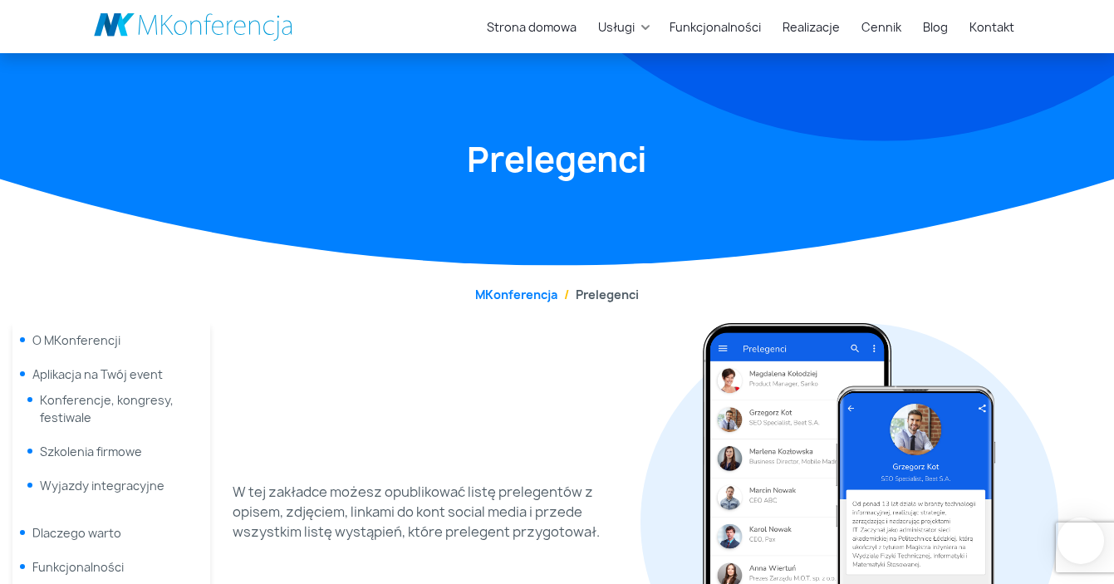  What do you see at coordinates (811, 27) in the screenshot?
I see `a: Realizacje` at bounding box center [811, 27].